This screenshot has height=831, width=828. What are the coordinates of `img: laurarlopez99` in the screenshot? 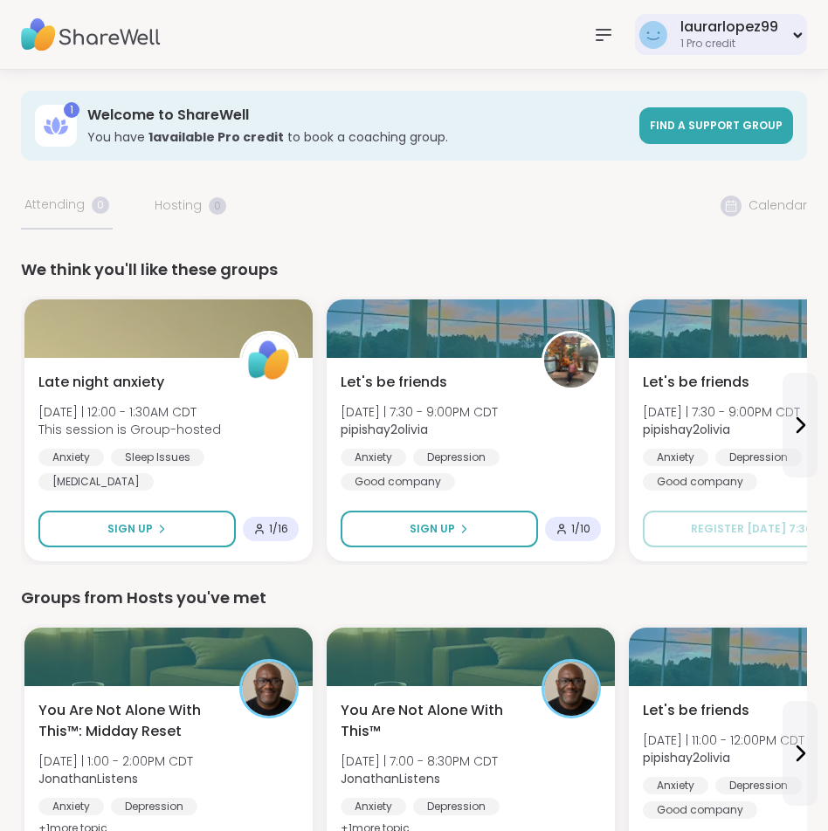 It's located at (653, 35).